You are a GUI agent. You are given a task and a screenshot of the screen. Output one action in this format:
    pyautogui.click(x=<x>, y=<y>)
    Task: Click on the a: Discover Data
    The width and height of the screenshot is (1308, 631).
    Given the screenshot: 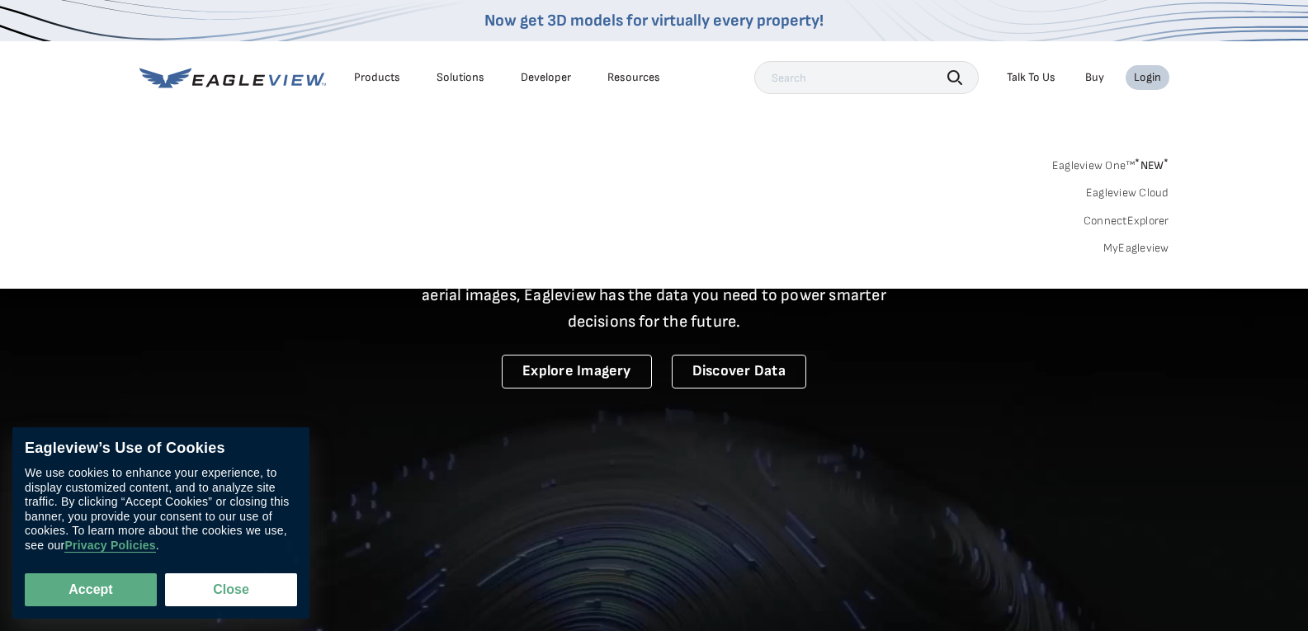 What is the action you would take?
    pyautogui.click(x=739, y=371)
    